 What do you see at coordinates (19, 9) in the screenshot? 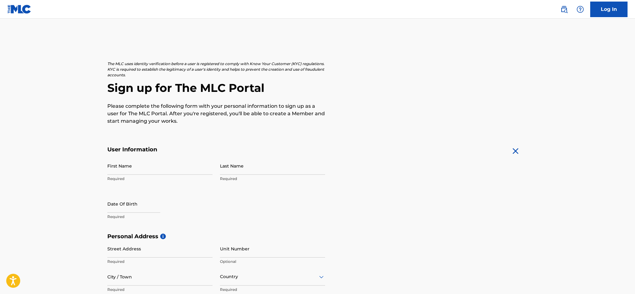
I see `img: MLC Logo` at bounding box center [19, 9].